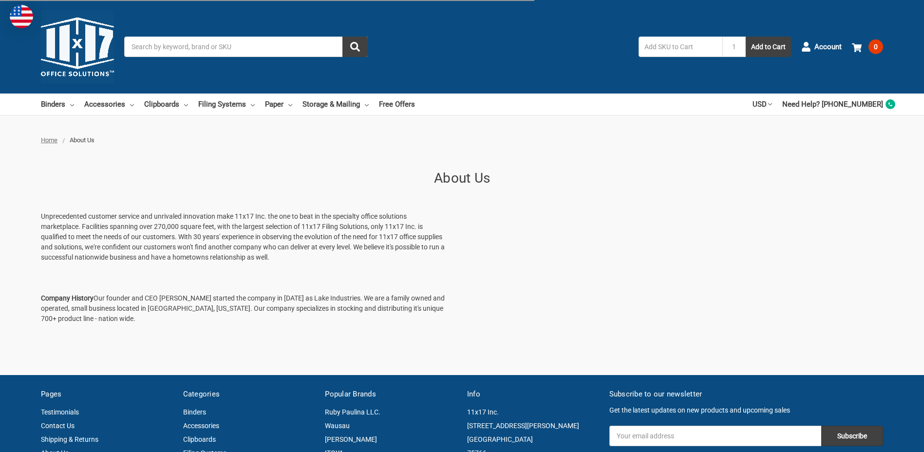 The width and height of the screenshot is (924, 452). I want to click on a: Ruby Paulina LLC., so click(353, 412).